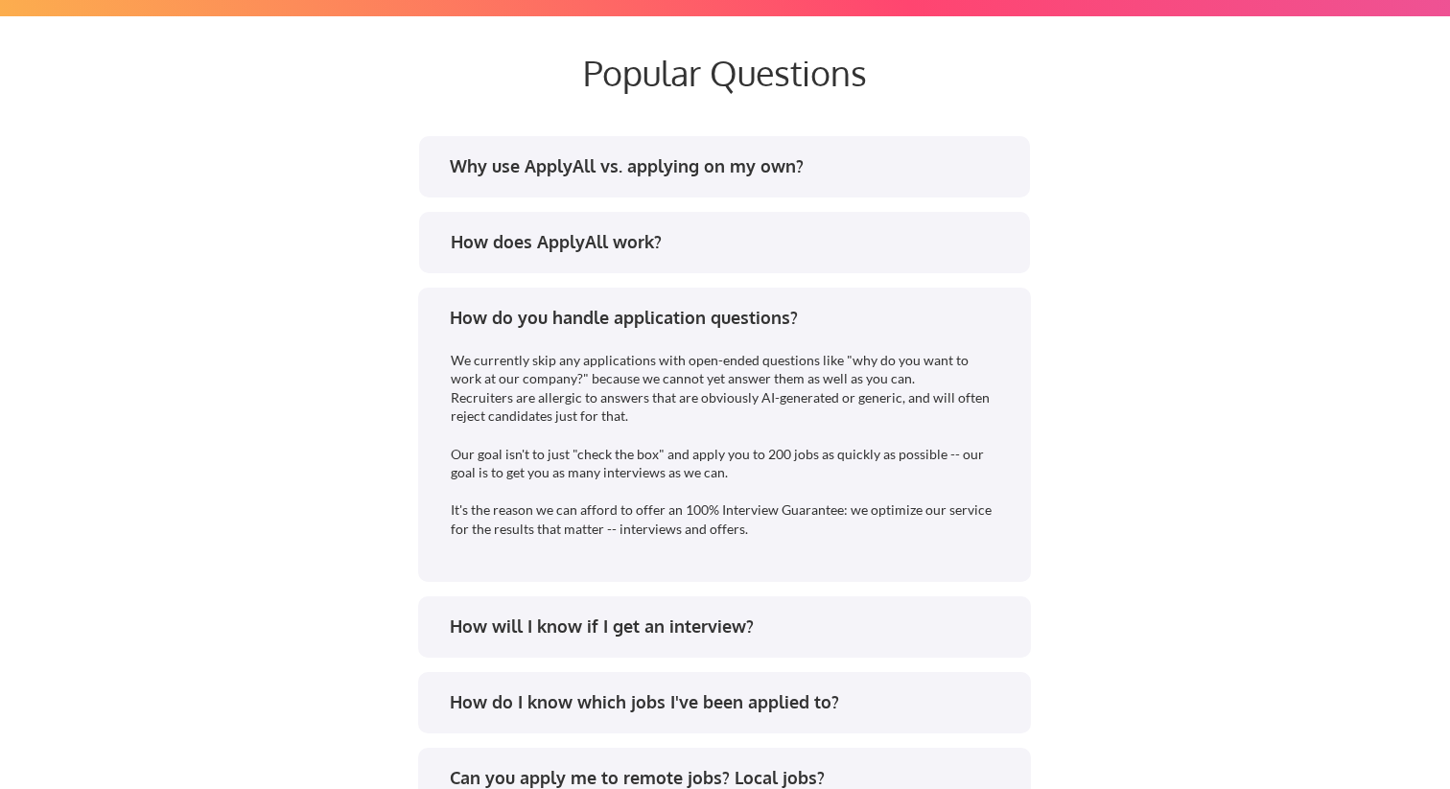 Image resolution: width=1450 pixels, height=789 pixels. I want to click on div: Why use ApplyAll vs. applying on my own?, so click(731, 166).